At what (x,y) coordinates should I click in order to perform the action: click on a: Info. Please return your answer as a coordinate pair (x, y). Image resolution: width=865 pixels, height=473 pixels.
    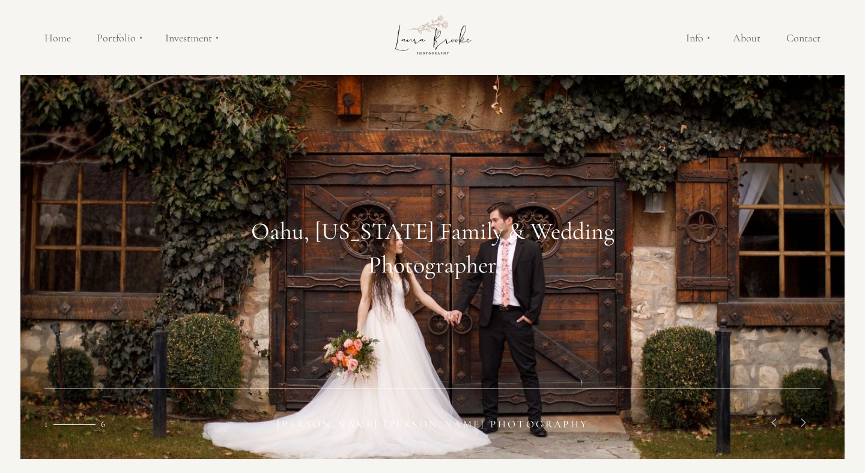
    Looking at the image, I should click on (696, 38).